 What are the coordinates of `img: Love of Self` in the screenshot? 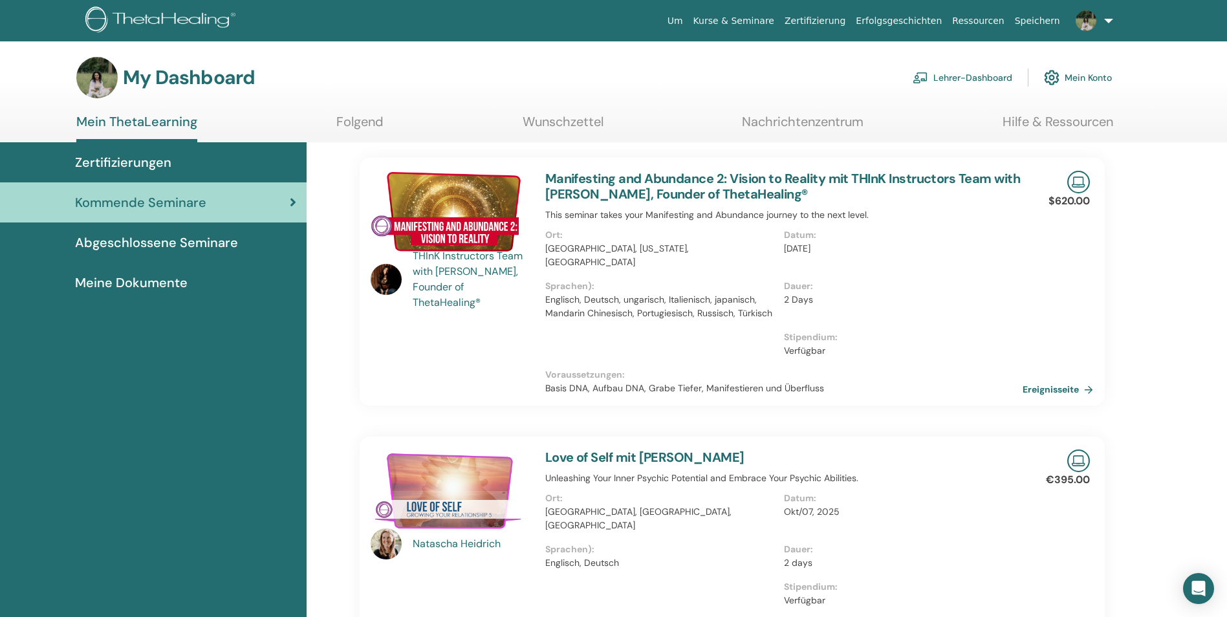 It's located at (450, 491).